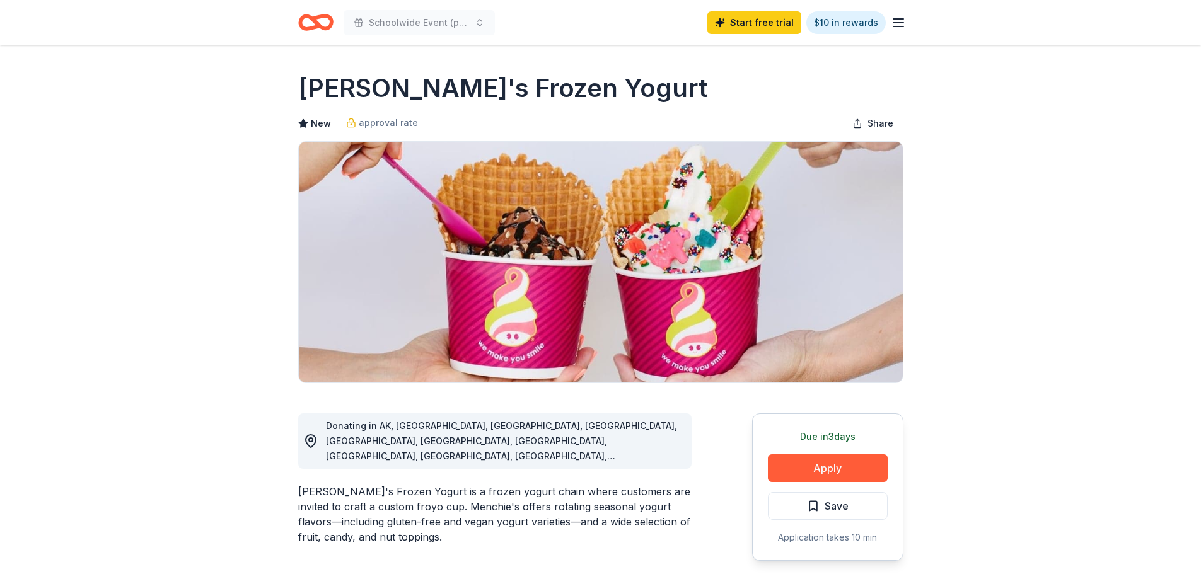 Image resolution: width=1201 pixels, height=574 pixels. What do you see at coordinates (836, 506) in the screenshot?
I see `span: Save` at bounding box center [836, 506].